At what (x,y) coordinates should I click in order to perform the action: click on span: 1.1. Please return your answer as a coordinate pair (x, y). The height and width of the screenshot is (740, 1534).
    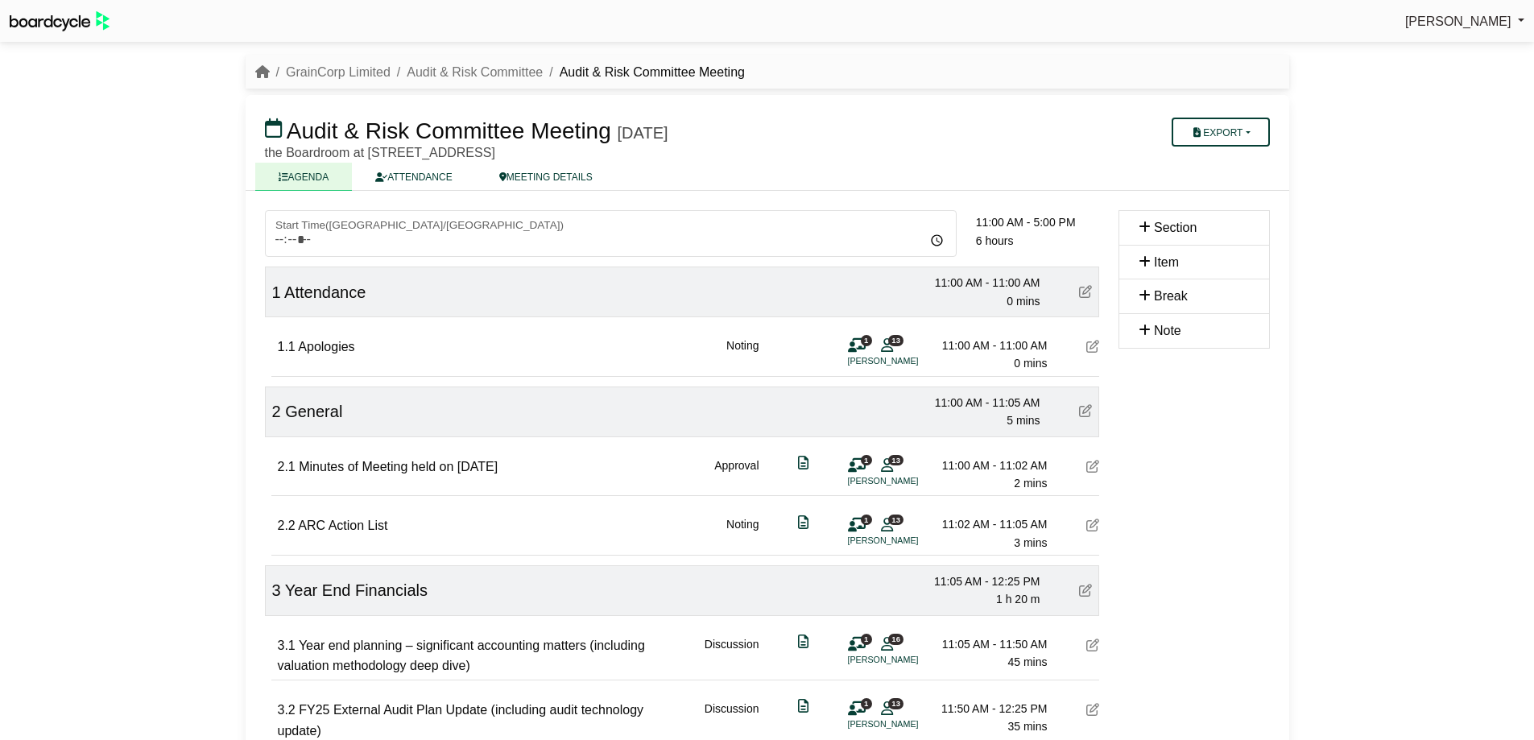
    Looking at the image, I should click on (287, 346).